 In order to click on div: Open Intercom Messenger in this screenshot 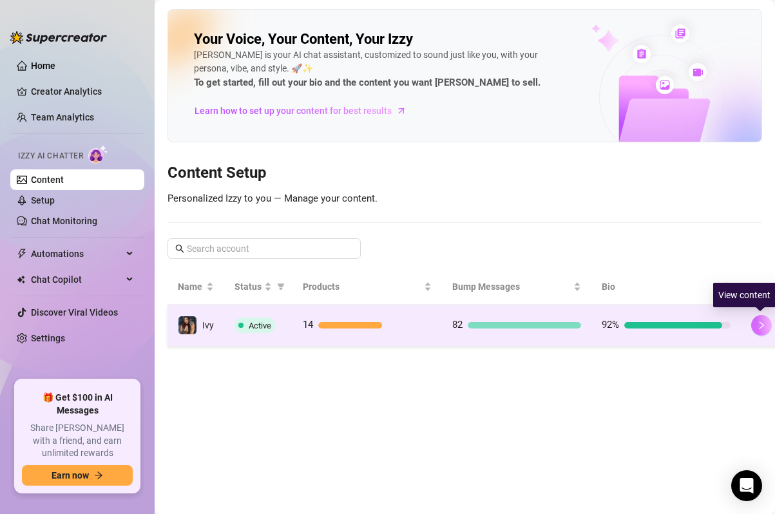, I will do `click(747, 486)`.